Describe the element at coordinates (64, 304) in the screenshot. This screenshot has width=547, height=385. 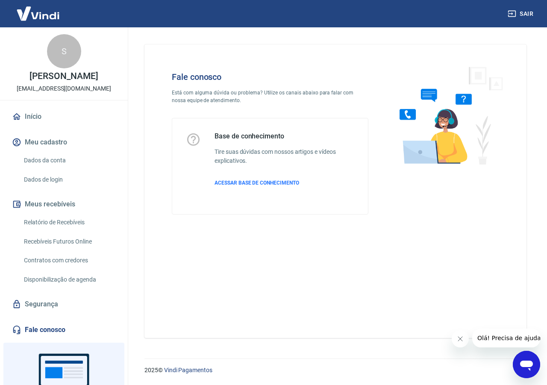
I see `a: Segurança` at that location.